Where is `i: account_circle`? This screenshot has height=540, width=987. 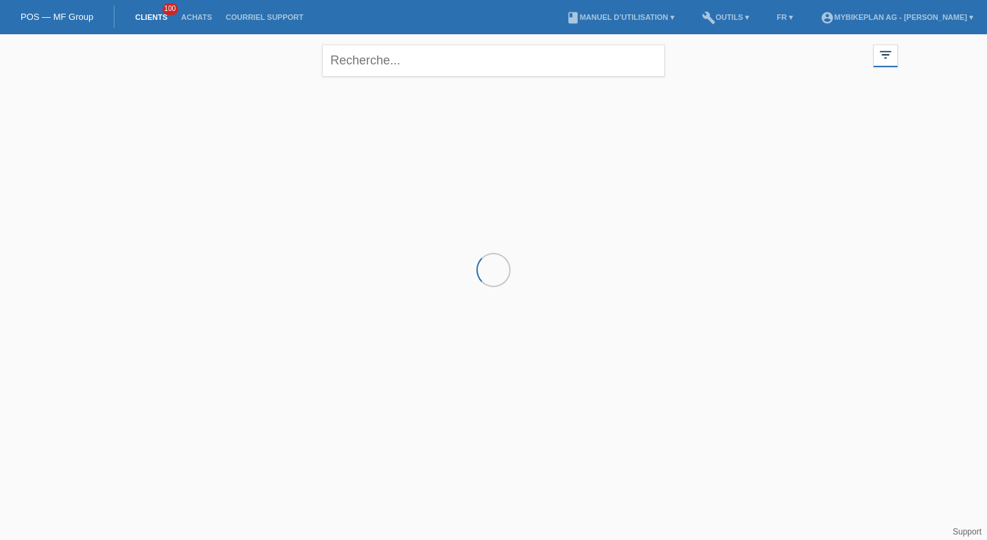
i: account_circle is located at coordinates (828, 18).